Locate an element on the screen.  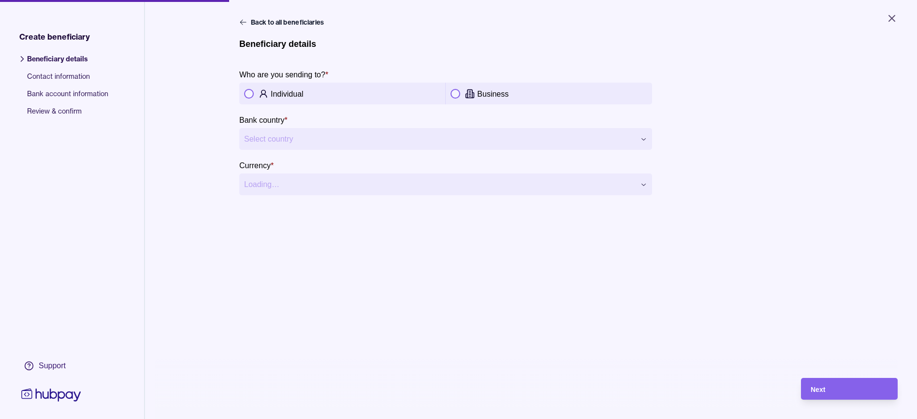
p: Currency is located at coordinates (255, 165).